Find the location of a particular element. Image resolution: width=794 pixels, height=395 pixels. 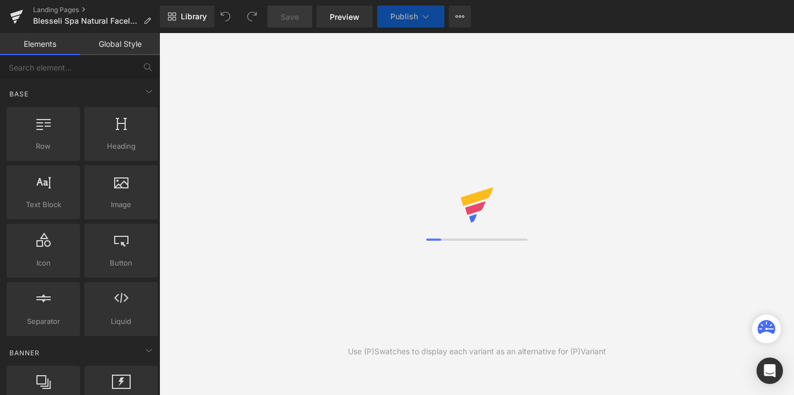

a: Global Style is located at coordinates (120, 44).